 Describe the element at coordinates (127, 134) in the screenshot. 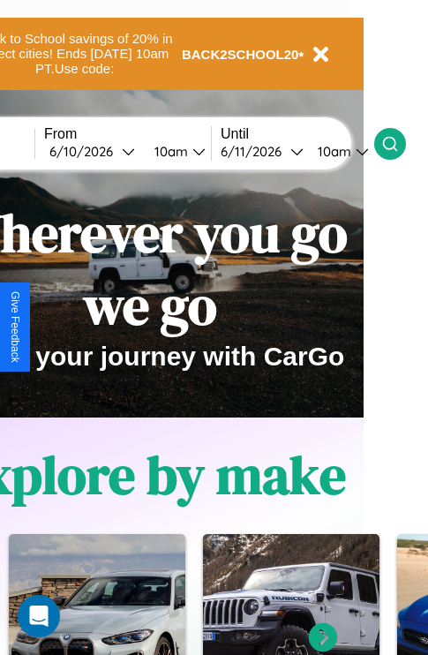

I see `label: From` at that location.